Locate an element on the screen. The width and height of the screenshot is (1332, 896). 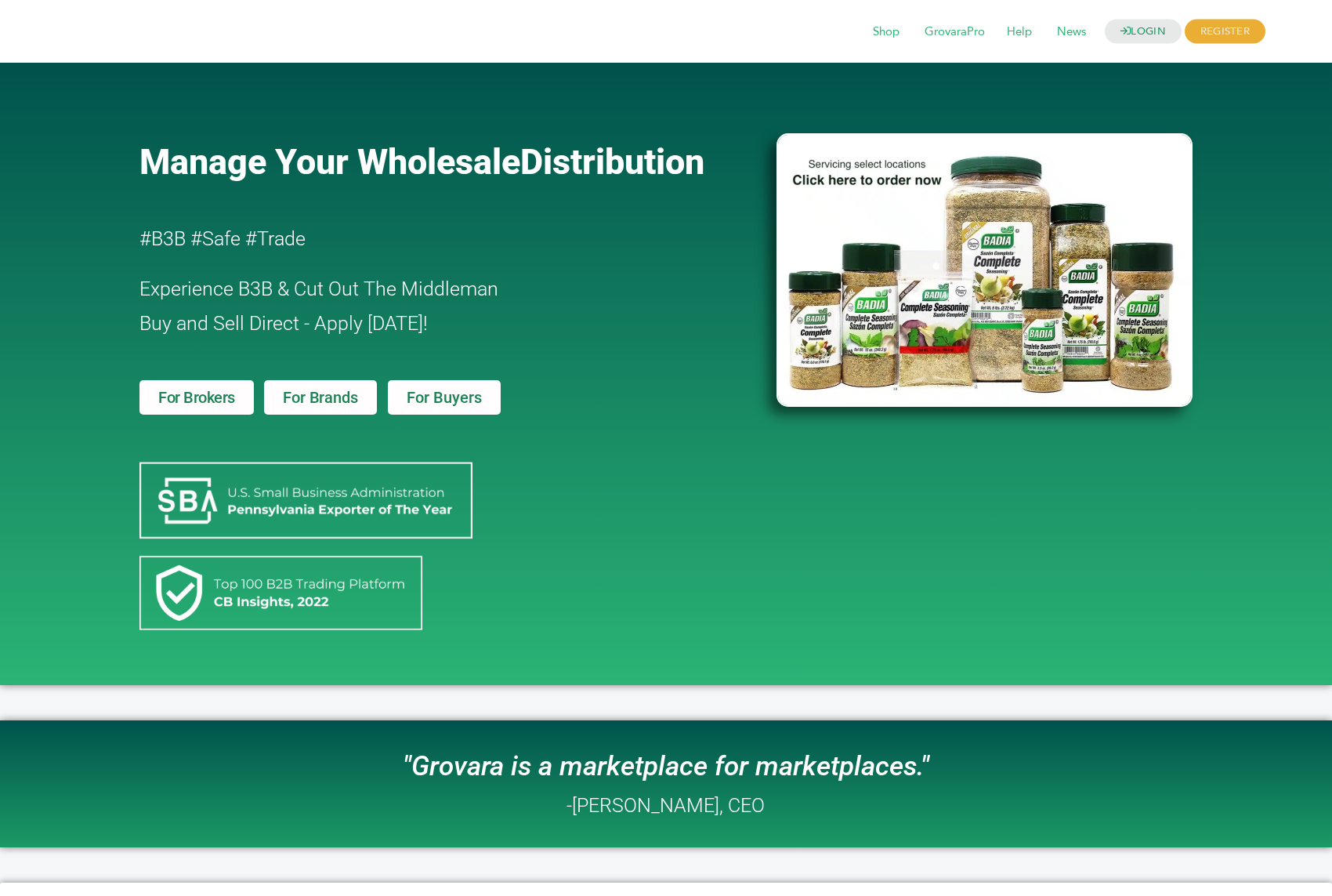
a: For Buyers is located at coordinates (444, 397).